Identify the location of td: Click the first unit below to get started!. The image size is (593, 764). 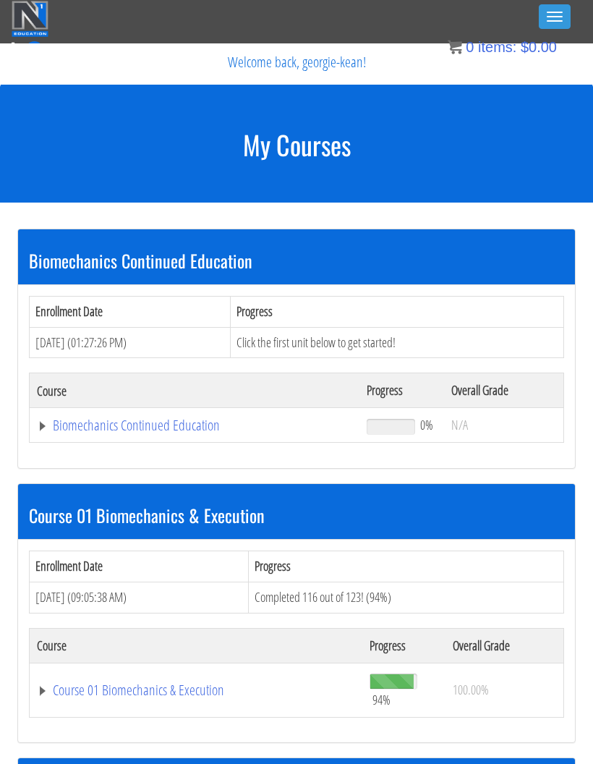
(397, 342).